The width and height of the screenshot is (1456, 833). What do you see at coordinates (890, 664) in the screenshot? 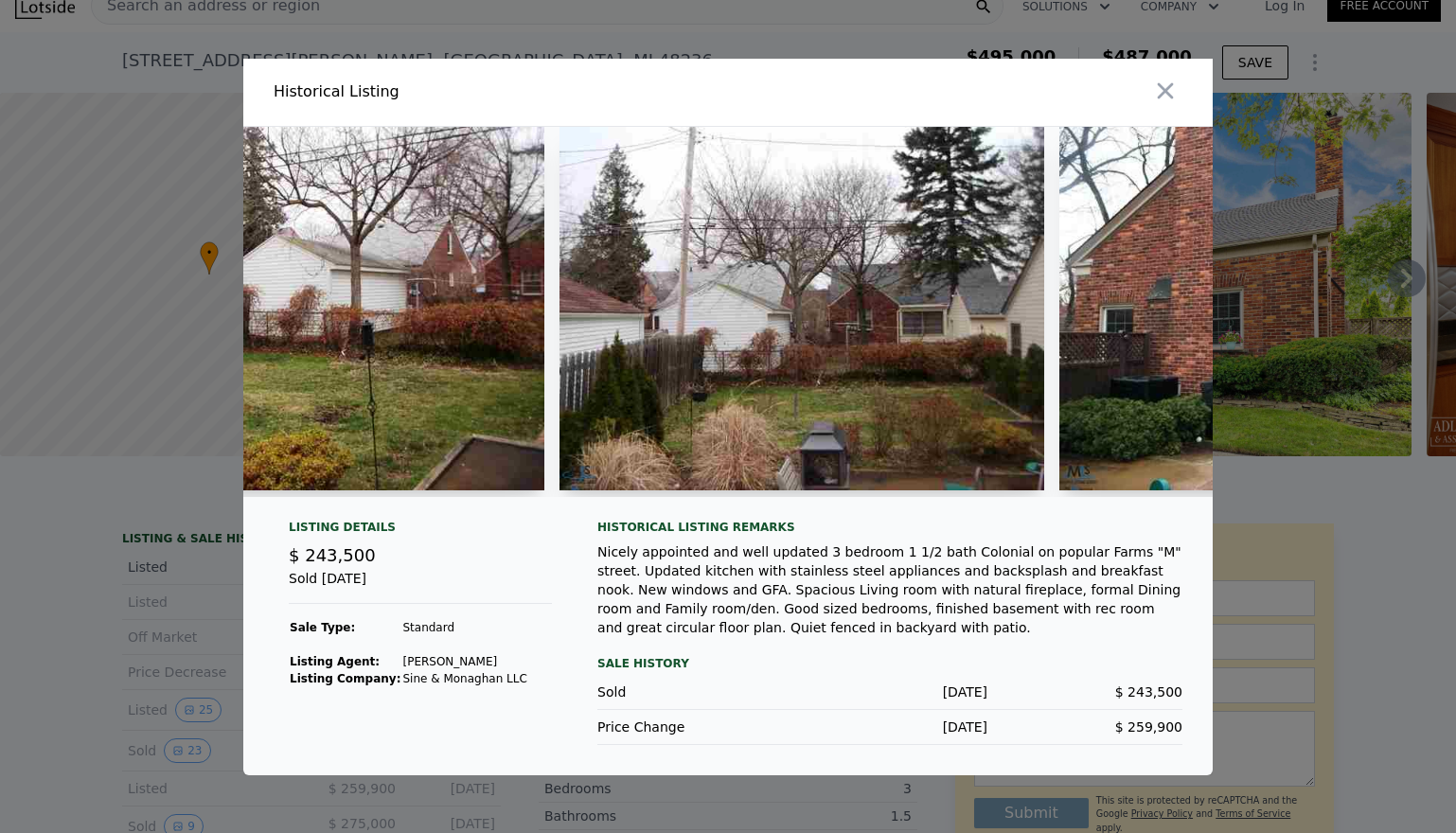
I see `div: Sale History` at bounding box center [890, 664].